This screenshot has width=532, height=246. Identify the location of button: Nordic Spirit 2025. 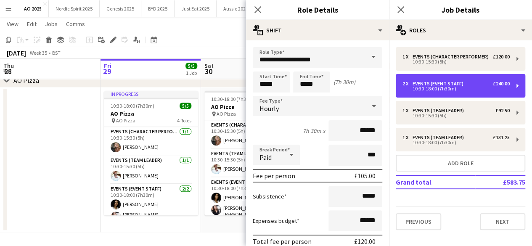
(74, 8).